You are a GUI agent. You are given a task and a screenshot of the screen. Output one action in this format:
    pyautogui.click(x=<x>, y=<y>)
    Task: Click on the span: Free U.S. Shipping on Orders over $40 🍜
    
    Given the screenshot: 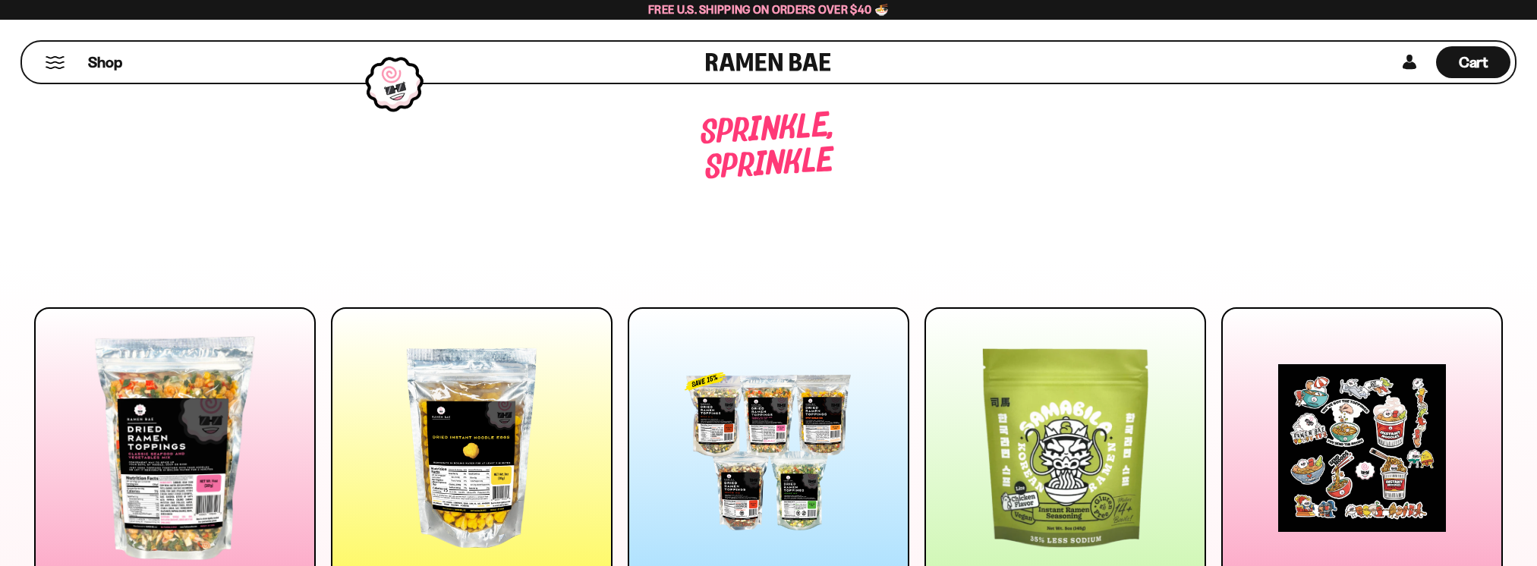 What is the action you would take?
    pyautogui.click(x=768, y=9)
    